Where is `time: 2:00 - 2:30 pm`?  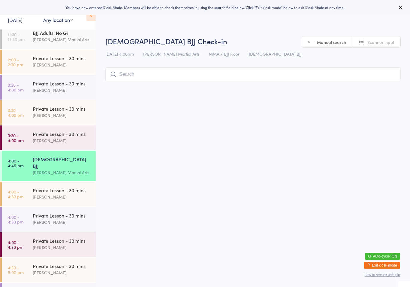
time: 2:00 - 2:30 pm is located at coordinates (15, 62).